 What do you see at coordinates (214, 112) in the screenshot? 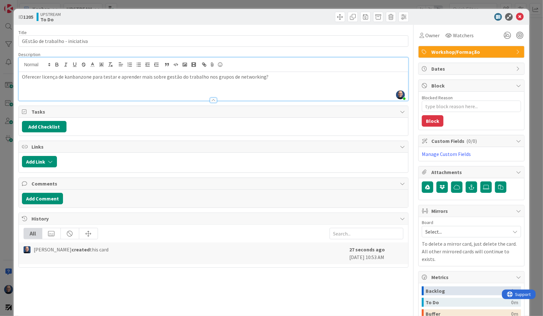
I see `span: Tasks` at bounding box center [214, 112].